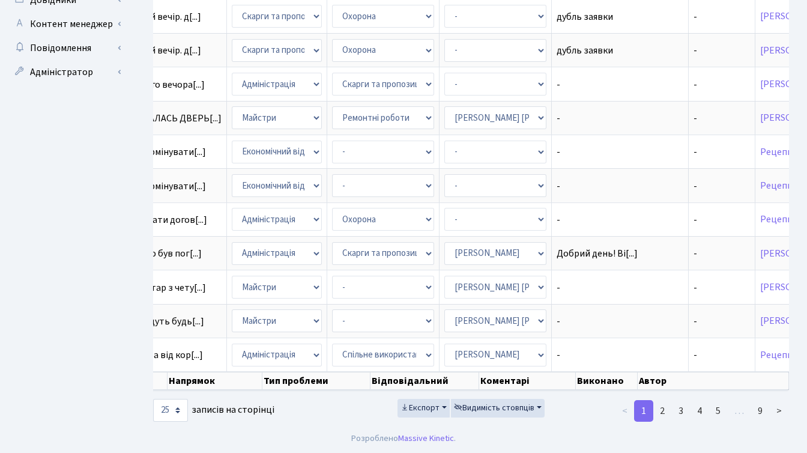 Image resolution: width=807 pixels, height=453 pixels. What do you see at coordinates (597, 253) in the screenshot?
I see `span: Добрий день! Ві[...]` at bounding box center [597, 253].